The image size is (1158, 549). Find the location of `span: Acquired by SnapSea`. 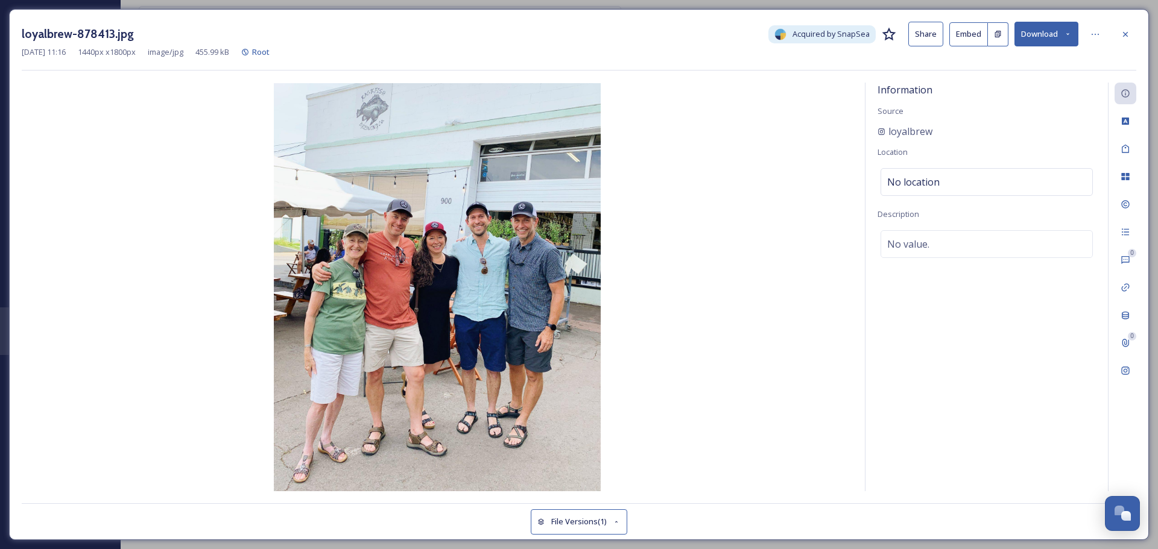

span: Acquired by SnapSea is located at coordinates (831, 34).